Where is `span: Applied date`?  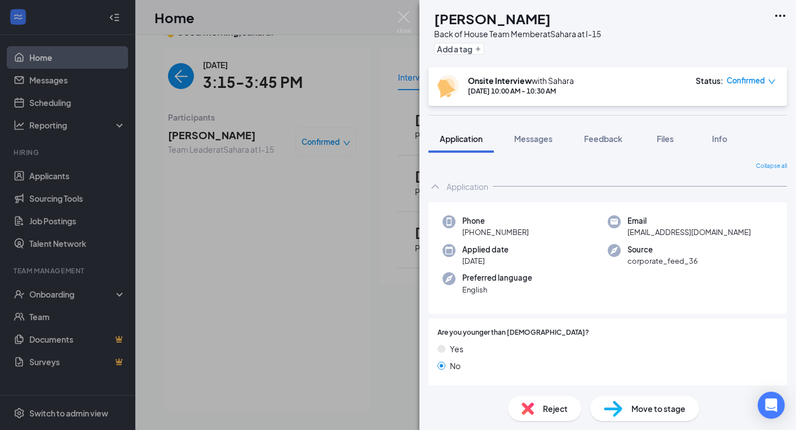
span: Applied date is located at coordinates (485, 250).